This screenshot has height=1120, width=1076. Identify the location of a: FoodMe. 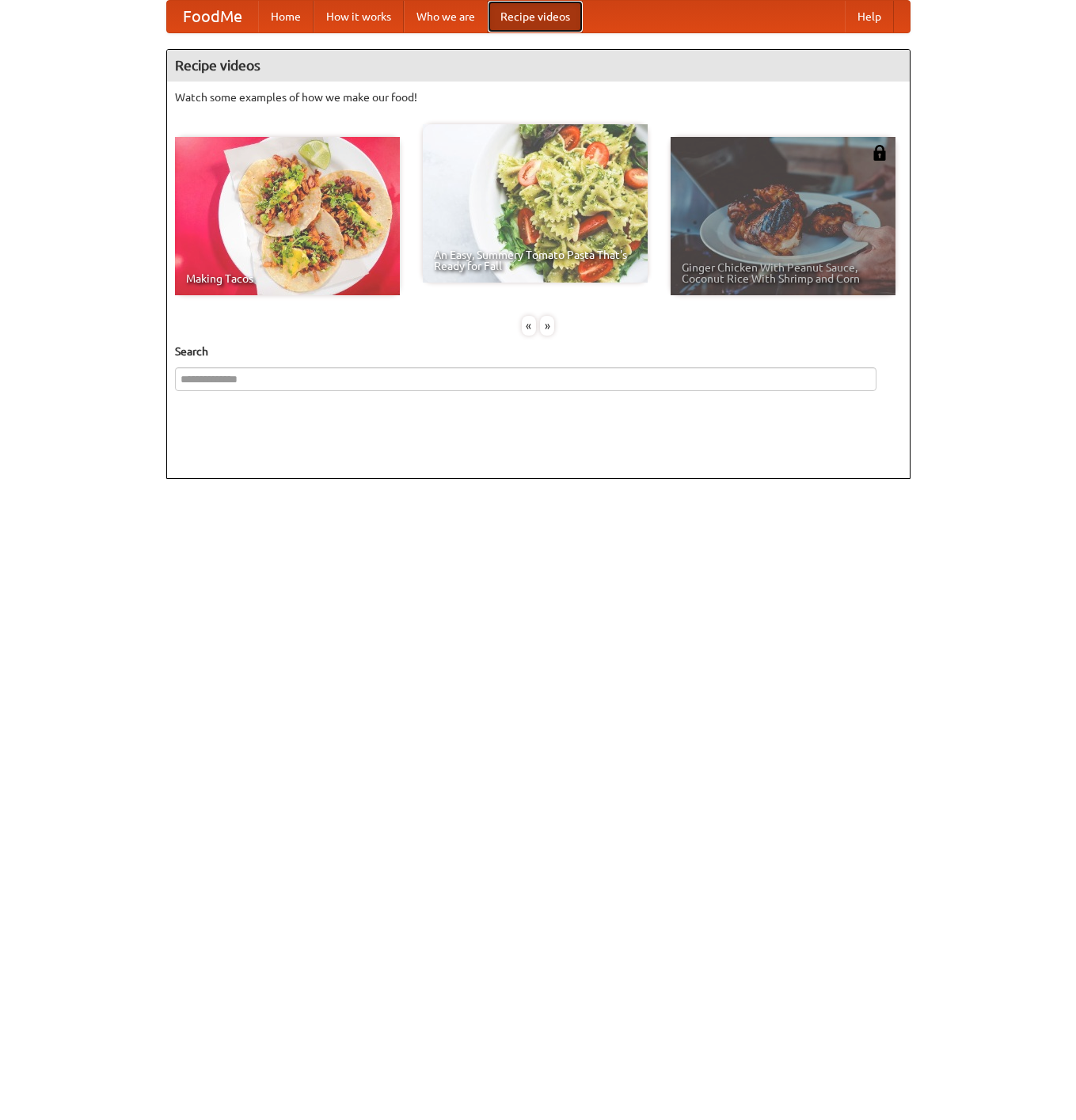
(213, 17).